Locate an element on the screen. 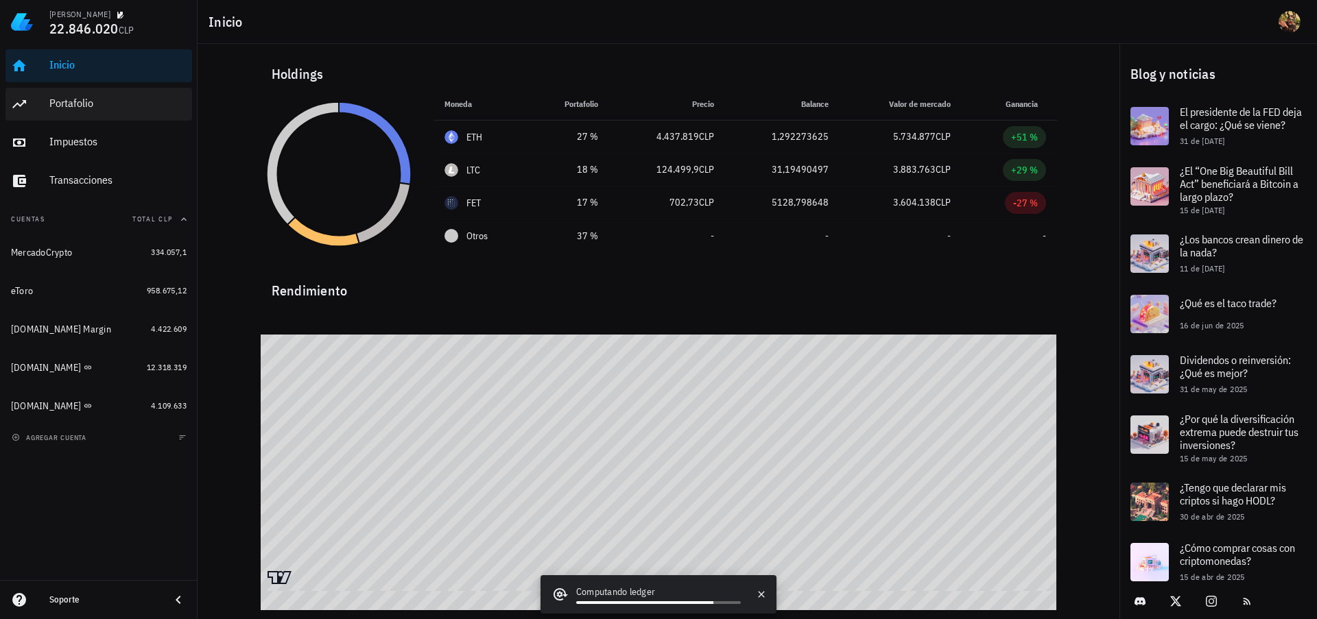 This screenshot has width=1317, height=619. span: Dividendos o reinversión: ¿Qué es mejor? is located at coordinates (1235, 366).